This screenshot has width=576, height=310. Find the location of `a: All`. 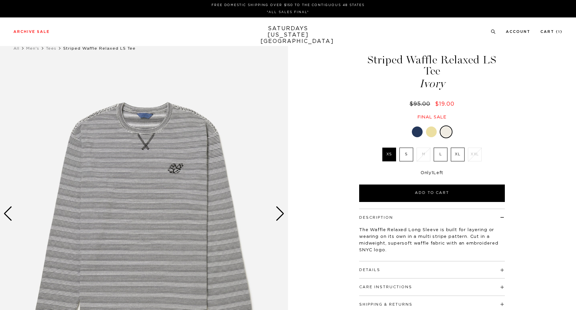

a: All is located at coordinates (16, 48).